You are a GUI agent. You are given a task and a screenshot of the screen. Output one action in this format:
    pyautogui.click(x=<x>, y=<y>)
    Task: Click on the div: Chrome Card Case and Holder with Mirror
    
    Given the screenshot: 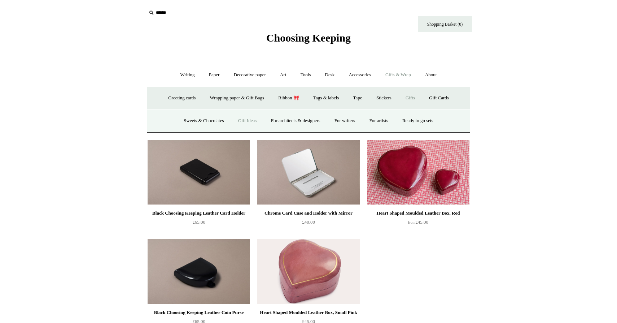 What is the action you would take?
    pyautogui.click(x=309, y=213)
    